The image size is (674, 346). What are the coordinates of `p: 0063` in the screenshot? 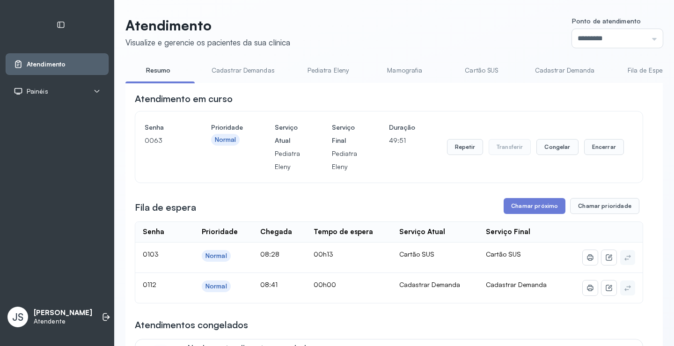 It's located at (162, 140).